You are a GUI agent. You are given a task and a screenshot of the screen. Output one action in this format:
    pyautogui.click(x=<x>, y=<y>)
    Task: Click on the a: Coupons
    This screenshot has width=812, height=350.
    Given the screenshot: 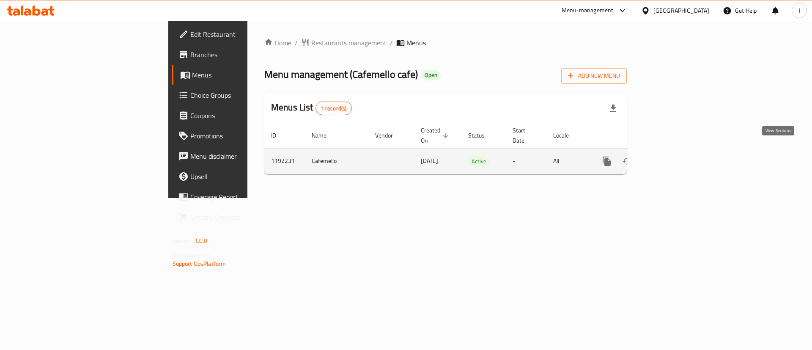 What is the action you would take?
    pyautogui.click(x=238, y=115)
    